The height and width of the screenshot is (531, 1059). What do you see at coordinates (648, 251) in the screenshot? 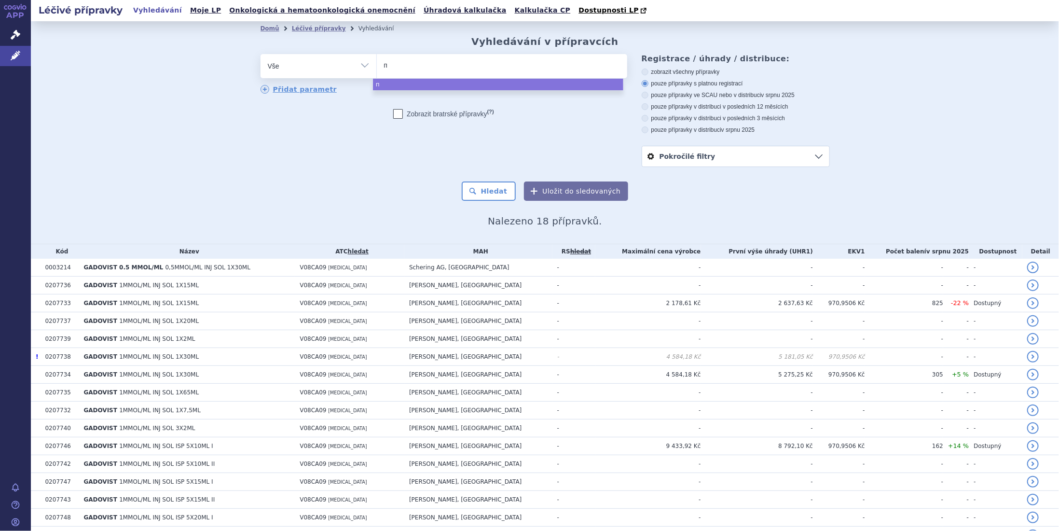
I see `th: Maximální cena výrobce` at bounding box center [648, 251].